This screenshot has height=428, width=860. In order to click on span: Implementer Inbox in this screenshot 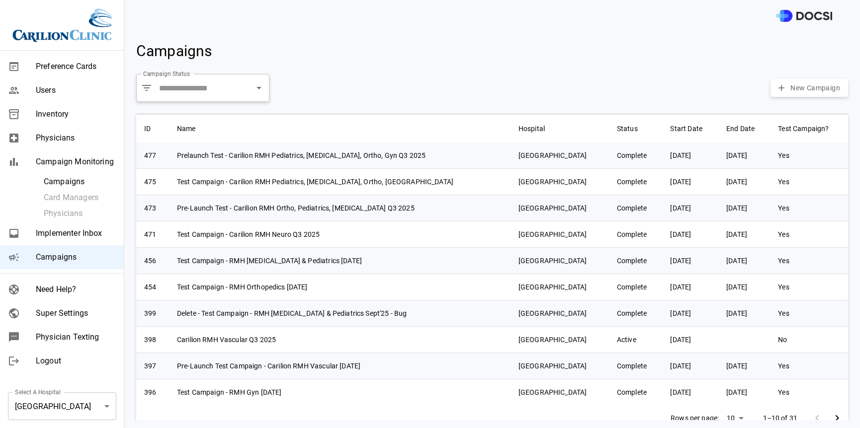, I will do `click(76, 234)`.